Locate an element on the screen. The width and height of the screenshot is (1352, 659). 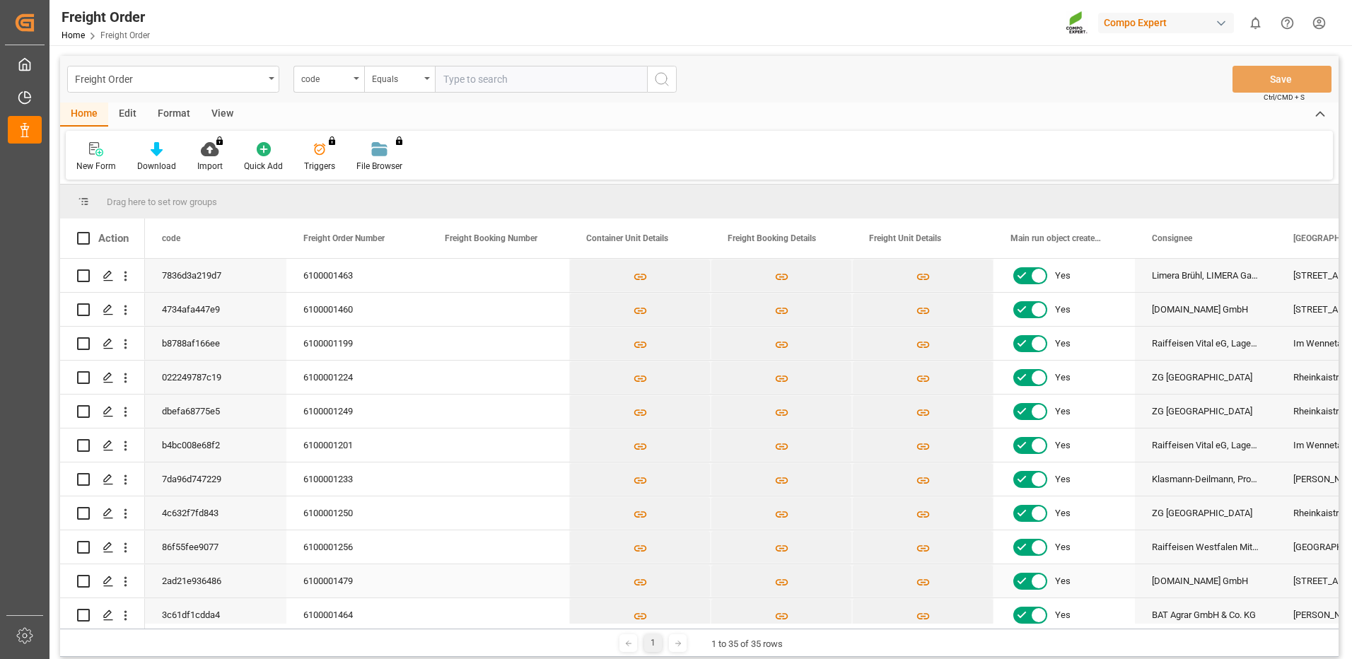
span: Freight Order Number is located at coordinates (344, 238).